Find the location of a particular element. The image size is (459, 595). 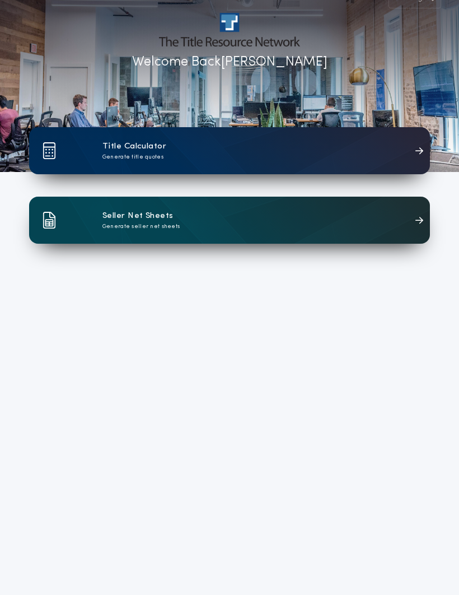

h1: Title Calculator is located at coordinates (134, 146).